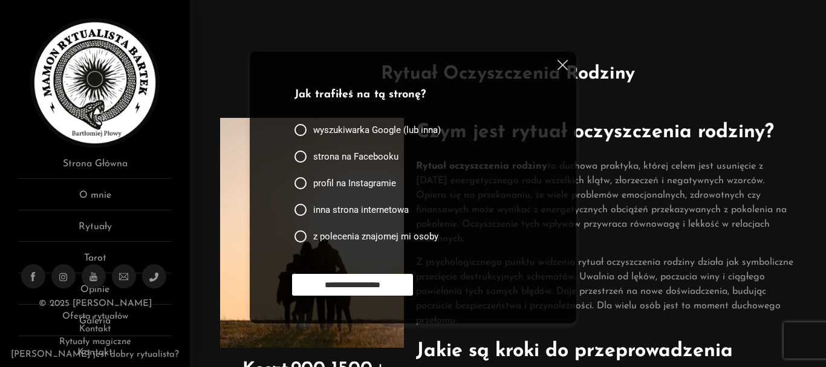 This screenshot has width=826, height=367. I want to click on span: profil na Instagramie, so click(354, 183).